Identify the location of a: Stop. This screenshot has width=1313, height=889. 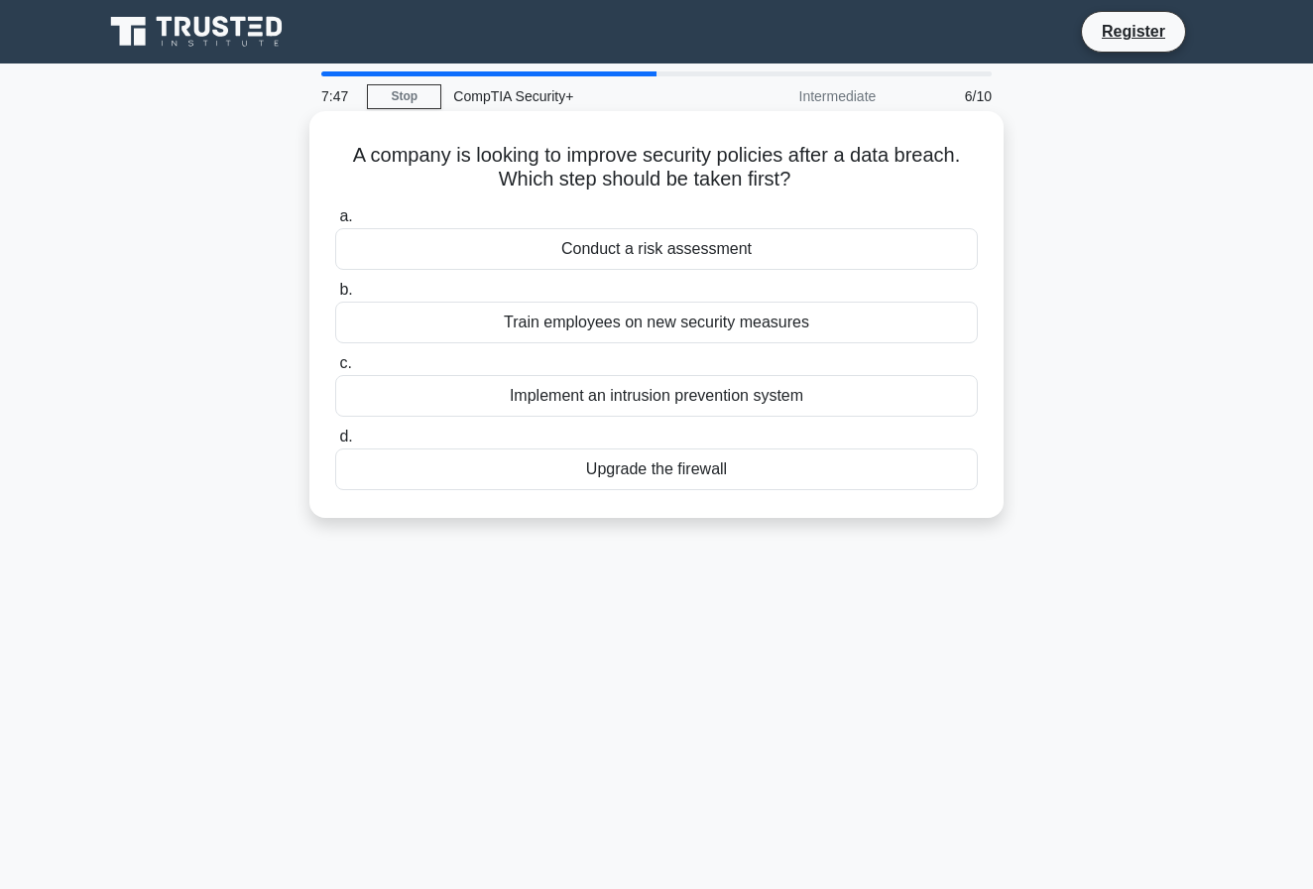
(404, 96).